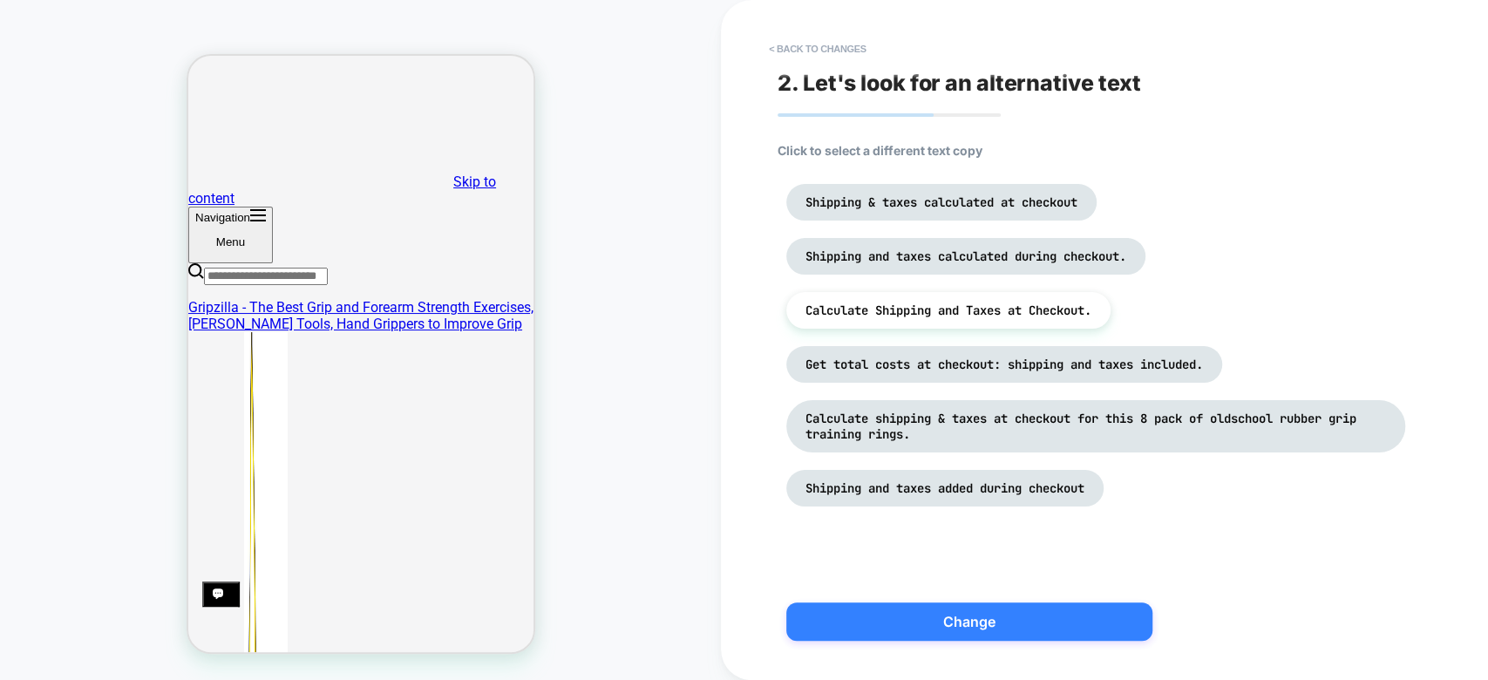  What do you see at coordinates (32, 554) in the screenshot?
I see `inbox-online-store-chat: Shopify online store chat` at bounding box center [32, 554].